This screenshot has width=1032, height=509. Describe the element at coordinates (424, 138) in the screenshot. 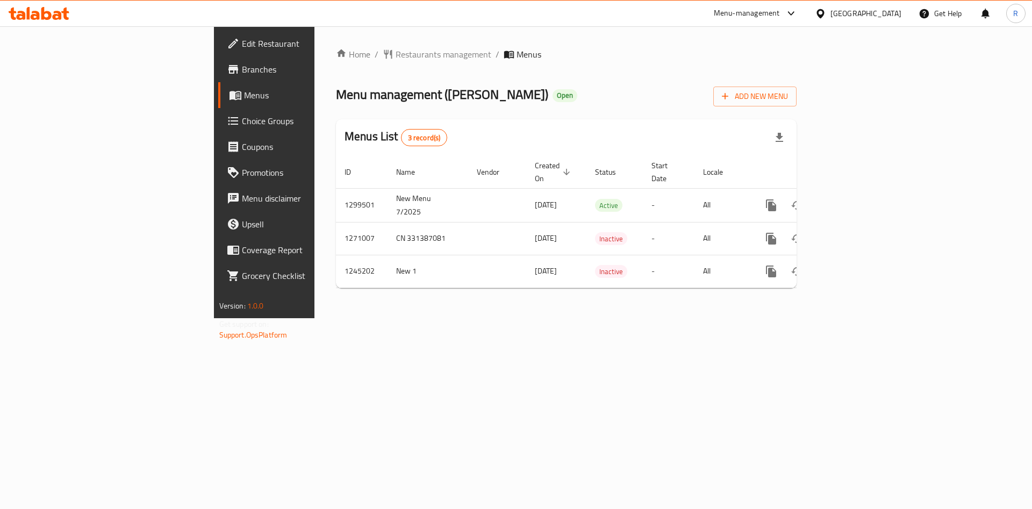

I see `span: 3 record(s)` at that location.